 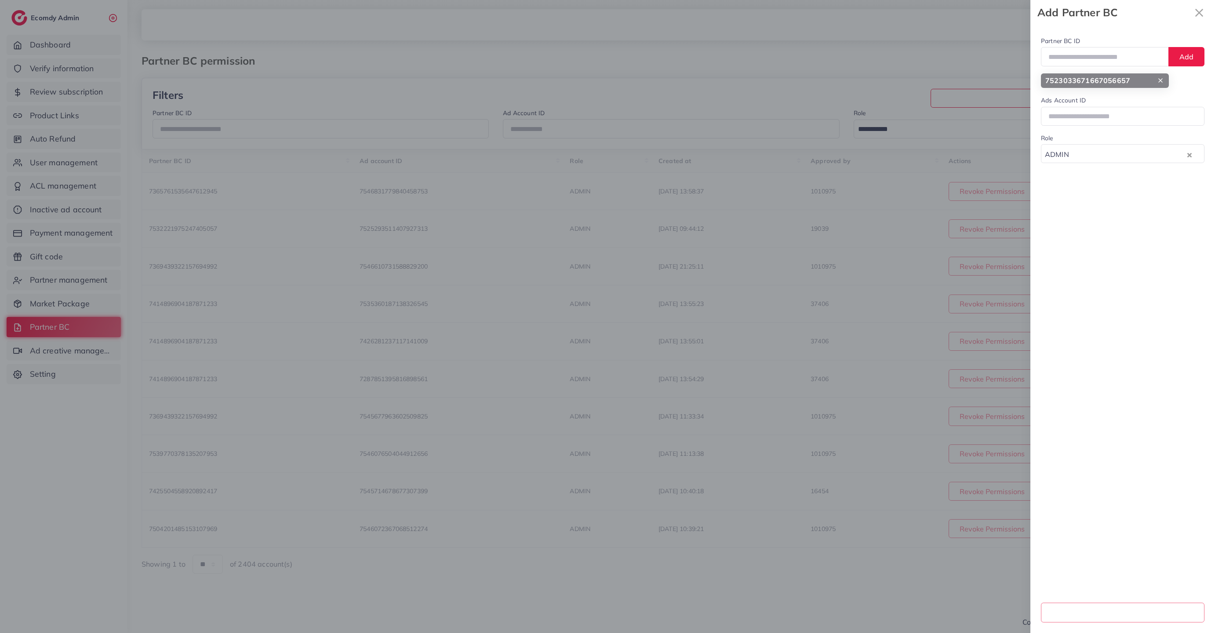 I want to click on div: Search for option, so click(x=1123, y=153).